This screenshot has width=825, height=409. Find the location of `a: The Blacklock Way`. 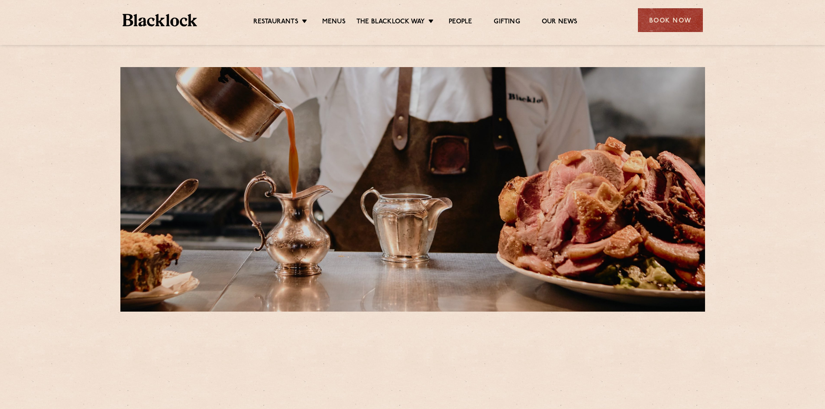

a: The Blacklock Way is located at coordinates (391, 23).